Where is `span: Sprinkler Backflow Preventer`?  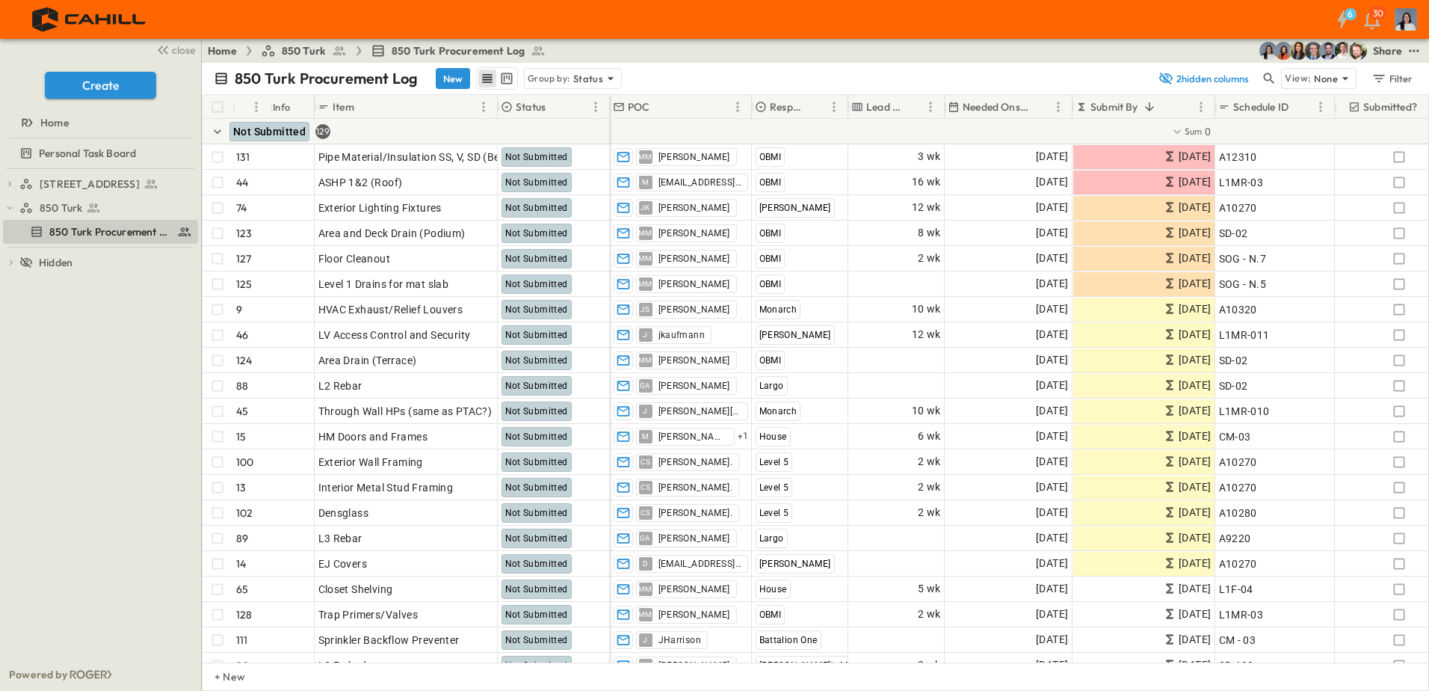 span: Sprinkler Backflow Preventer is located at coordinates (389, 640).